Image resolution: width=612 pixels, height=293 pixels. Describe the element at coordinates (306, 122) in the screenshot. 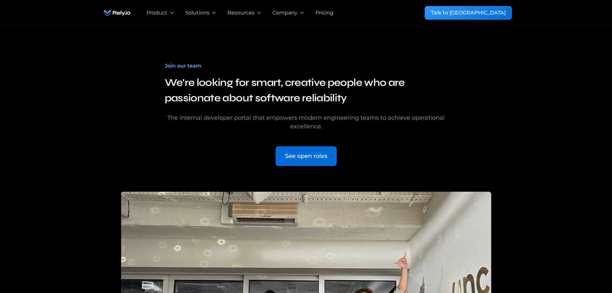

I see `div: The internal developer portal that empowers modern engineering teams to achieve operational excel...` at that location.